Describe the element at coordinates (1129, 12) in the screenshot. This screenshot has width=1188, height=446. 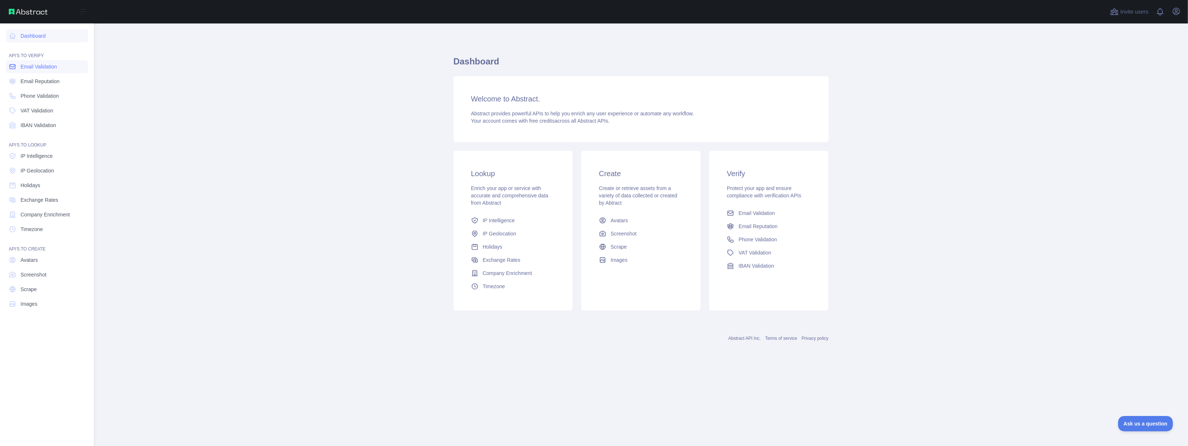
I see `button: Invite users` at that location.